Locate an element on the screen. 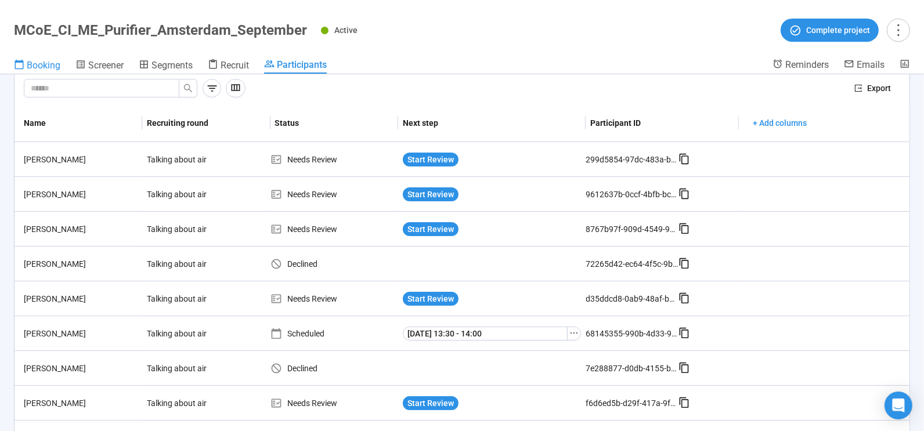  span: Reminders is located at coordinates (807, 64).